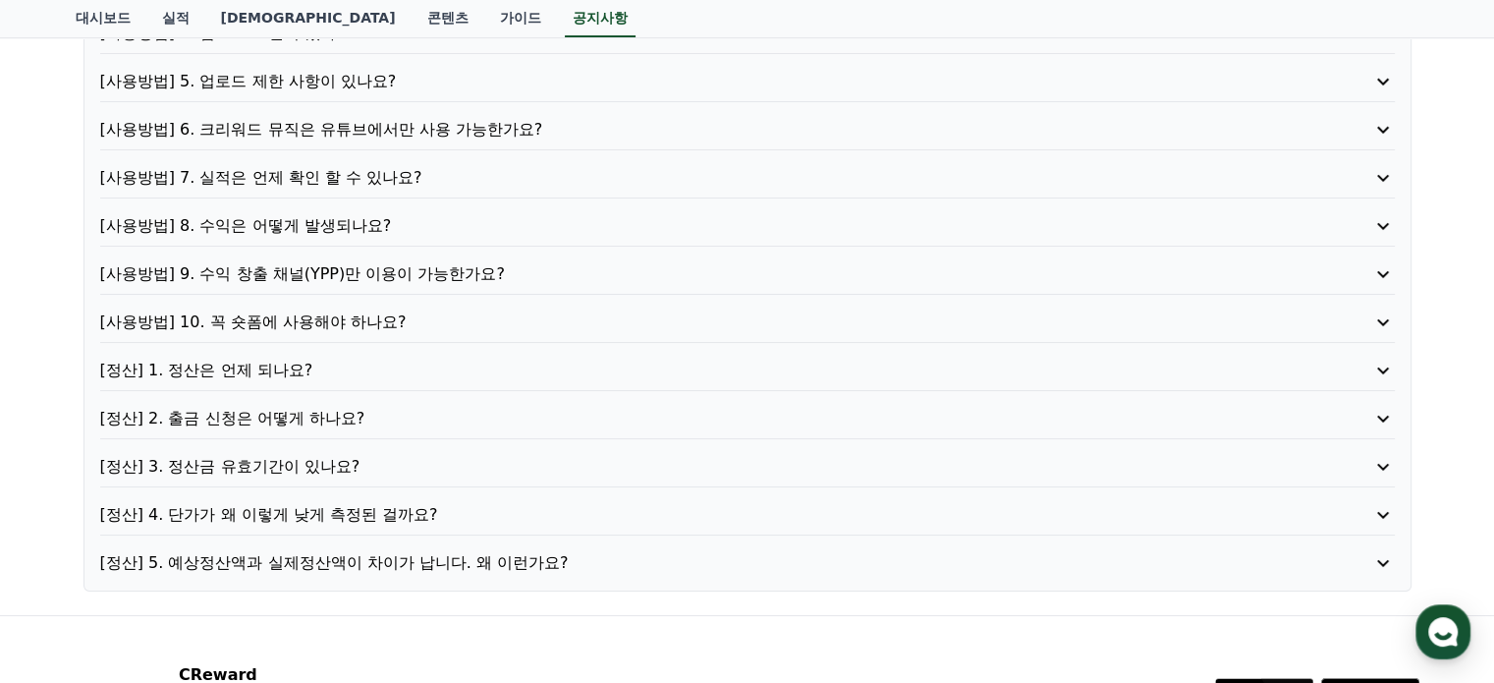 The width and height of the screenshot is (1494, 683). Describe the element at coordinates (748, 178) in the screenshot. I see `button: [사용방법] 7. 실적은 언제 확인 할 수 있나요?` at that location.